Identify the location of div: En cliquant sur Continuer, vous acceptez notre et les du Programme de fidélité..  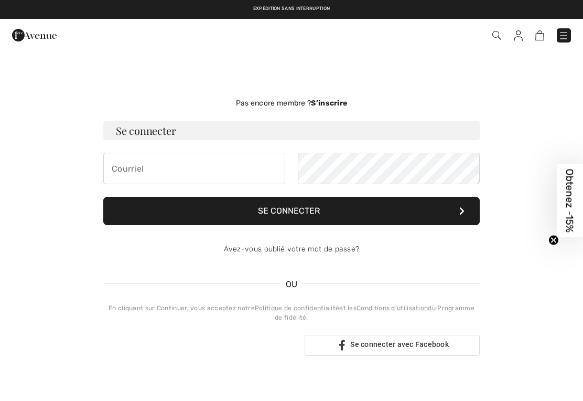
(292, 313).